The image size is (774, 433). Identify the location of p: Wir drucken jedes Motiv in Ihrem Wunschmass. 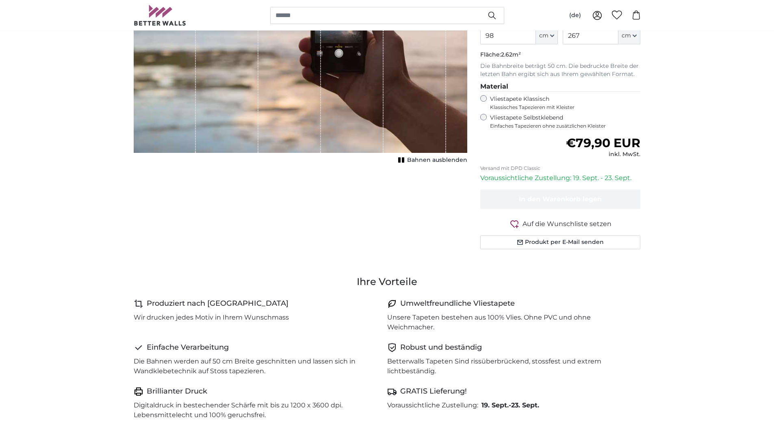
(211, 317).